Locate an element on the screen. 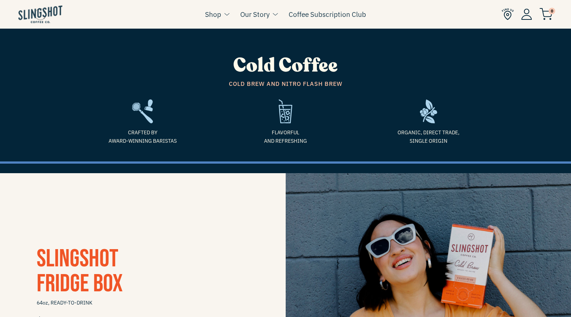 This screenshot has height=317, width=571. img: frame-1635784469962.svg is located at coordinates (429, 111).